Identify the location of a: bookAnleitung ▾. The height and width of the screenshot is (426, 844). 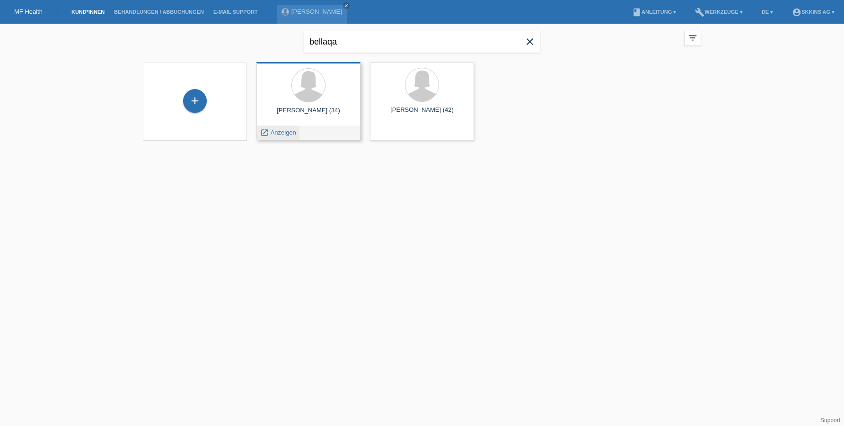
(654, 12).